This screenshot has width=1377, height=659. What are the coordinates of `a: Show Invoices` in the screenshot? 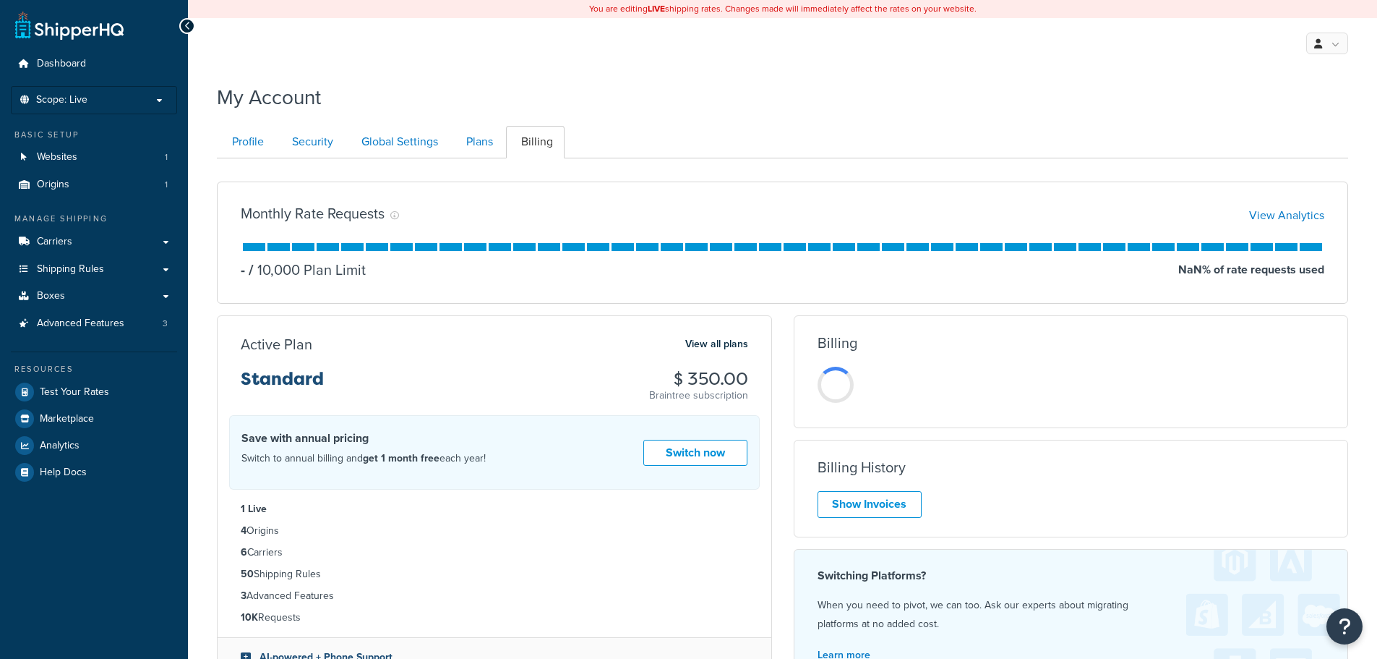 It's located at (870, 504).